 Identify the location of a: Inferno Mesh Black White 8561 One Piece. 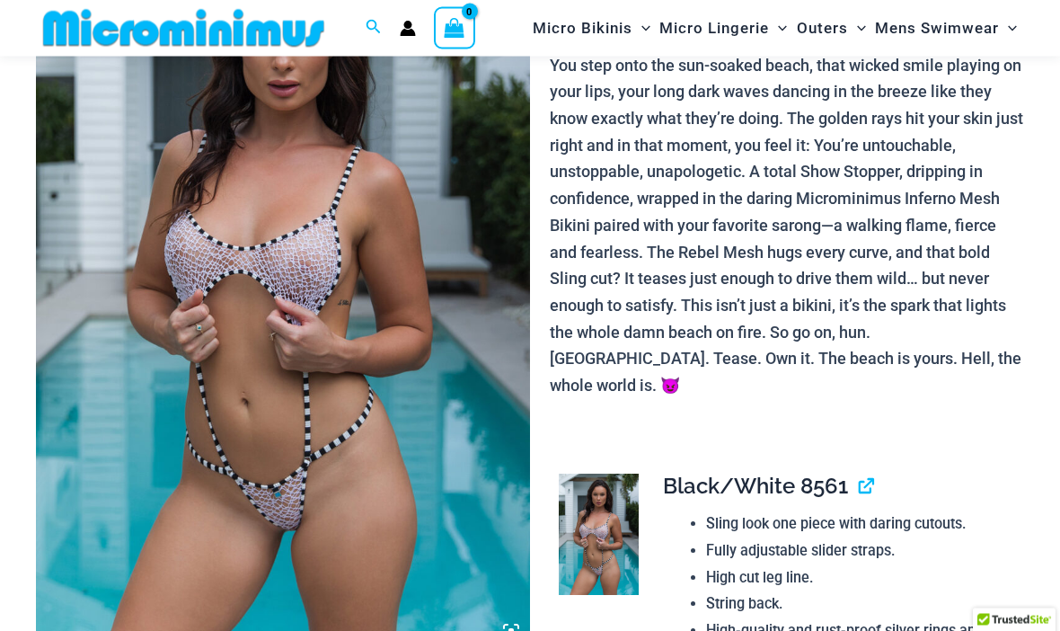
(598, 534).